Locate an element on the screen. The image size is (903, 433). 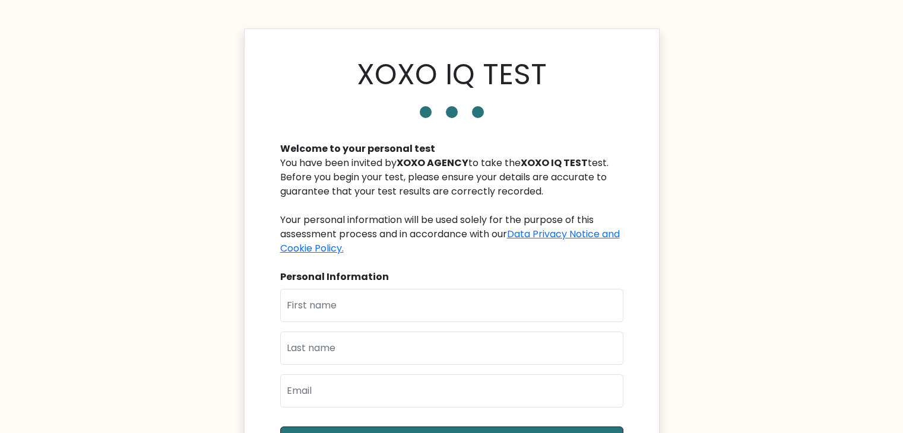
a: Data Privacy Notice and Cookie Policy. is located at coordinates (450, 241).